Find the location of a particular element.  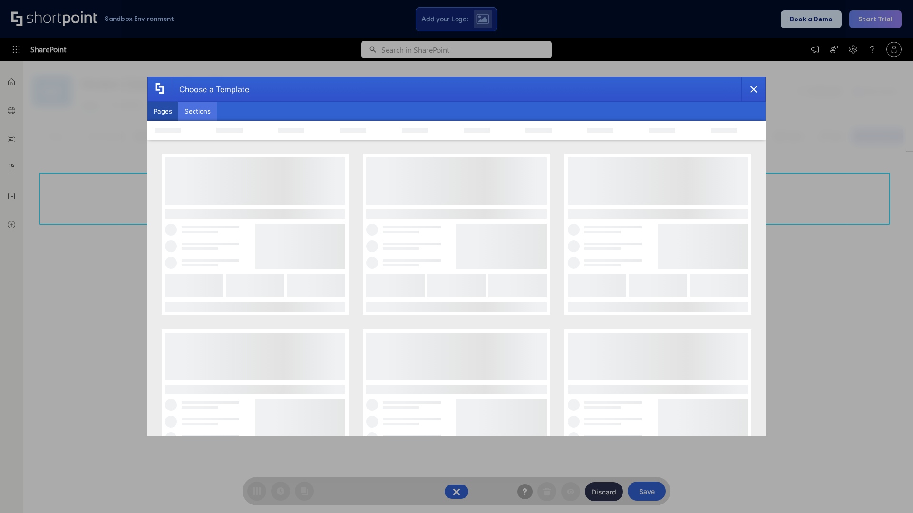

div: Chat Widget is located at coordinates (889, 491).